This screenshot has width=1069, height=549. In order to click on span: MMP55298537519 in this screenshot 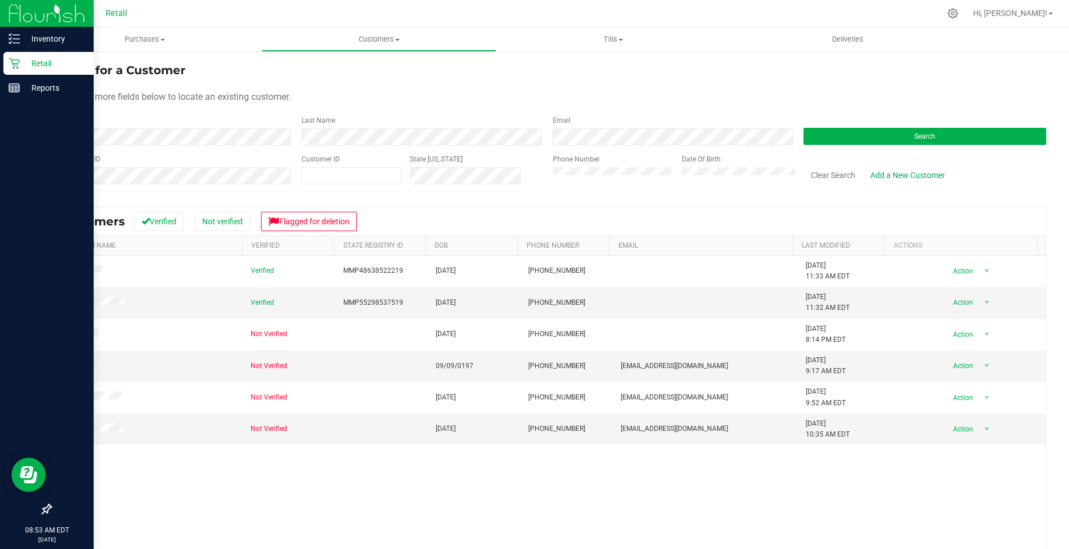, I will do `click(373, 303)`.